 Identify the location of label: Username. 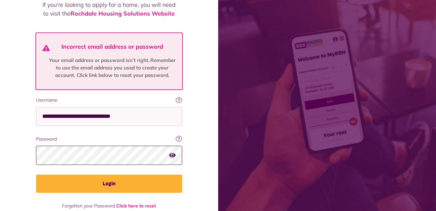
(109, 100).